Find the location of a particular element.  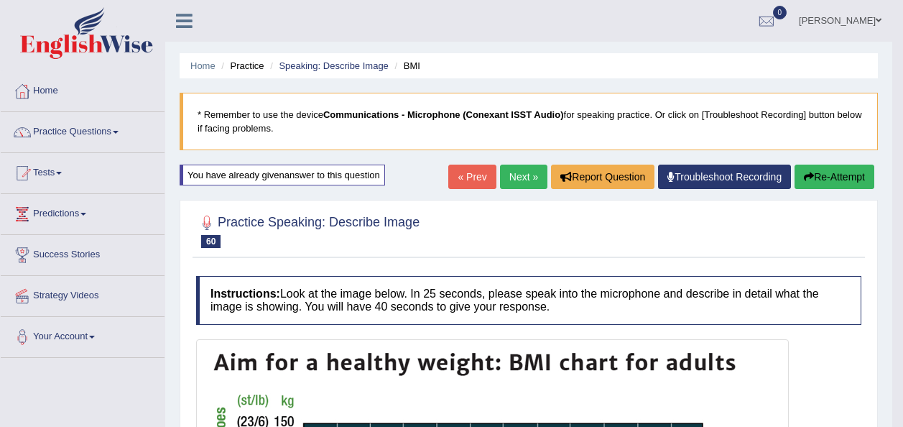

button: Report Question is located at coordinates (602, 177).